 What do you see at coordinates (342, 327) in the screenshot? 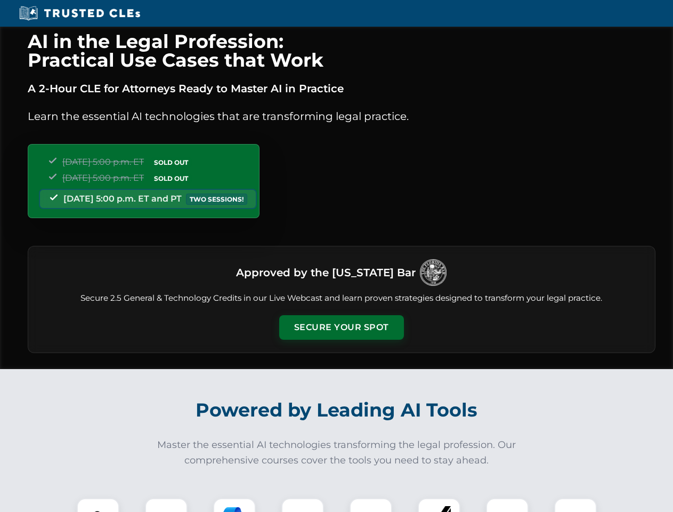
I see `button: Secure Your Spot` at bounding box center [342, 327].